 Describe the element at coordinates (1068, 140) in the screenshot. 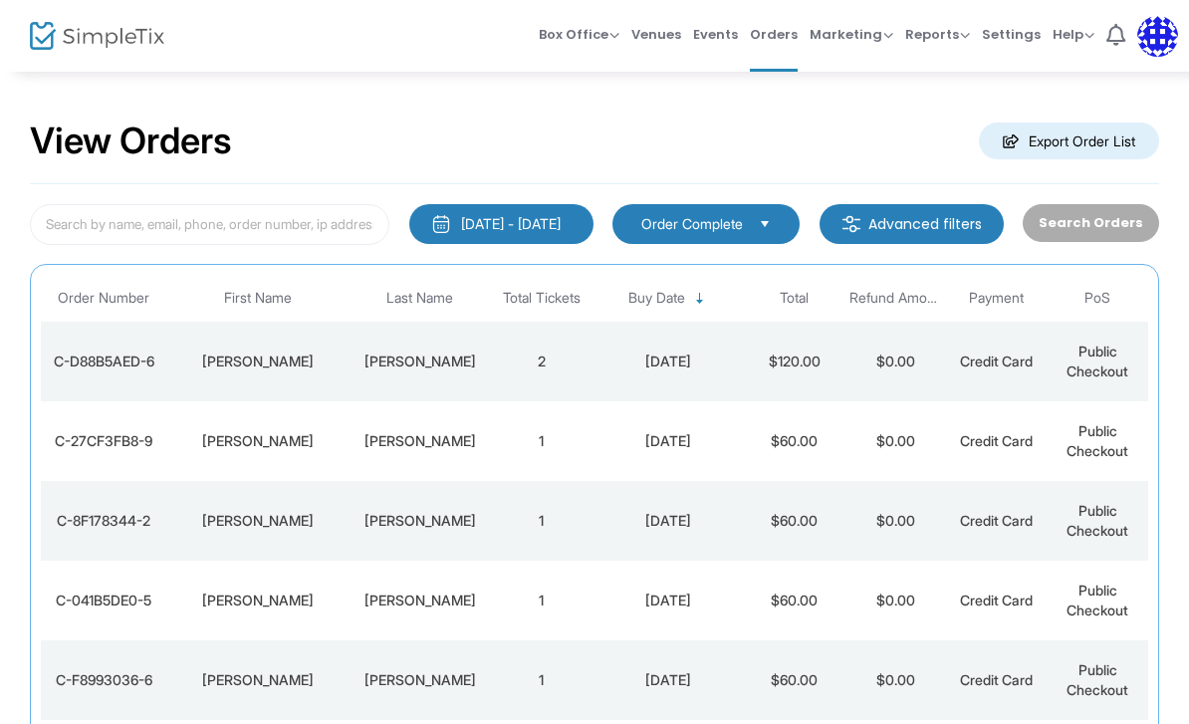

I see `m-button: Export Order List` at that location.